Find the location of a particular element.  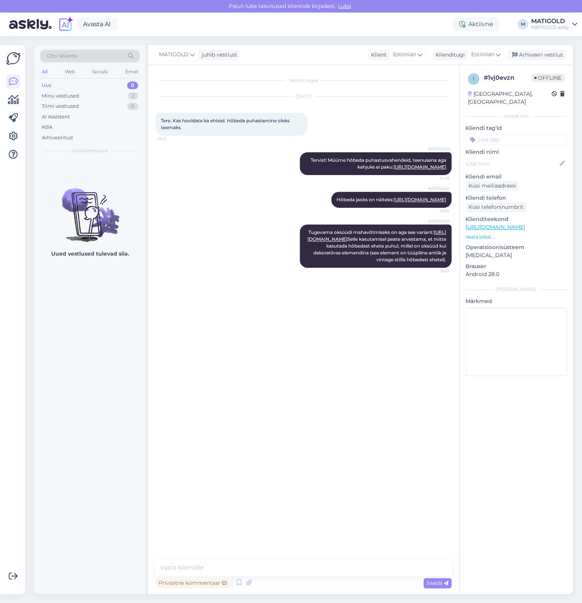

div: juhib vestlust is located at coordinates (218, 55).